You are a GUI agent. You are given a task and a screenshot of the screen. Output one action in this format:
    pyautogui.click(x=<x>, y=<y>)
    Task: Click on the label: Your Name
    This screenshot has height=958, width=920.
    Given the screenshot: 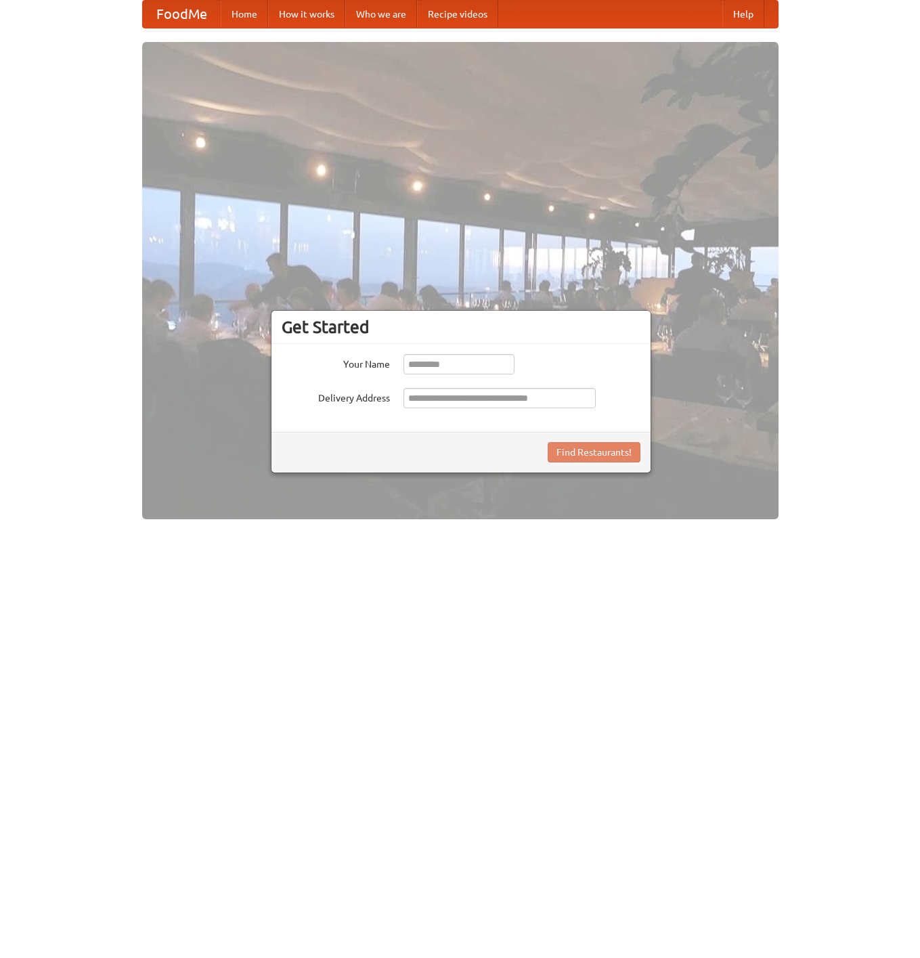 What is the action you would take?
    pyautogui.click(x=336, y=362)
    